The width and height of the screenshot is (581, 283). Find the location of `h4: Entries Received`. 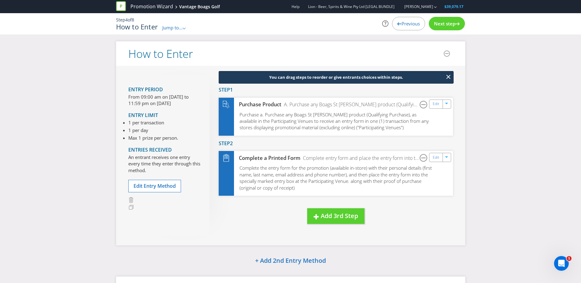

h4: Entries Received is located at coordinates (164, 150).